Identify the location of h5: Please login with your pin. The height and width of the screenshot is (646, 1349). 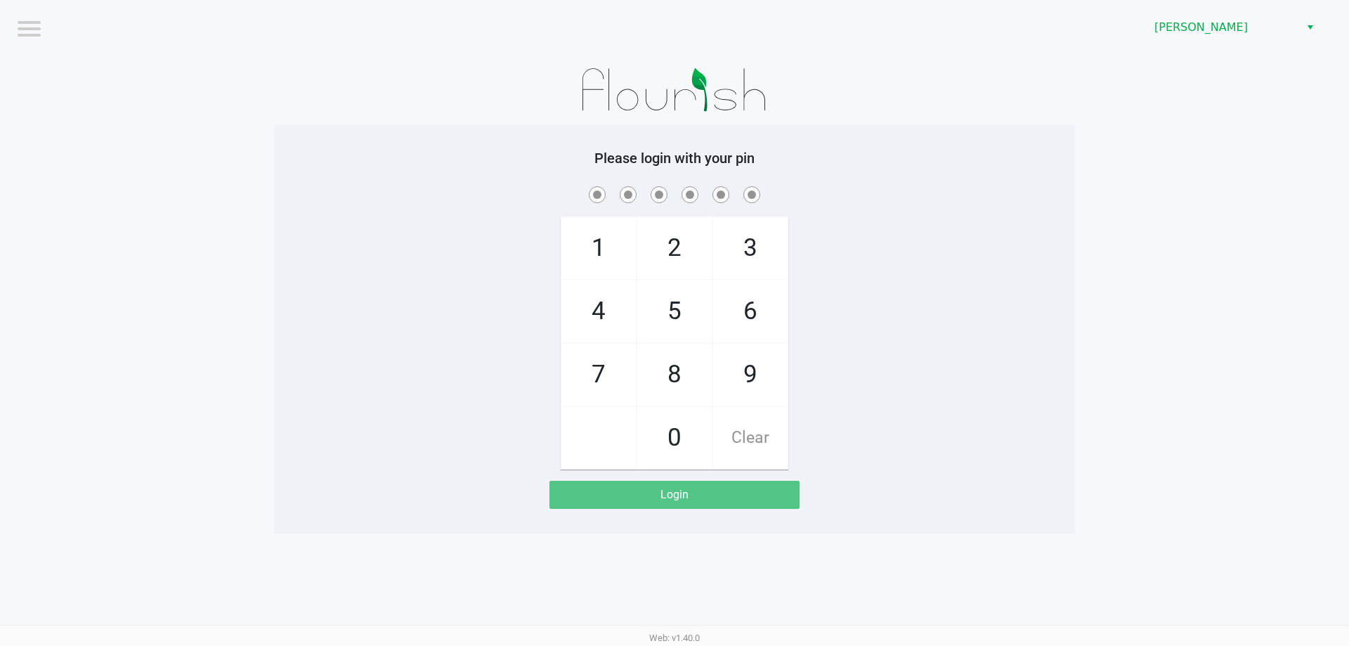
(674, 158).